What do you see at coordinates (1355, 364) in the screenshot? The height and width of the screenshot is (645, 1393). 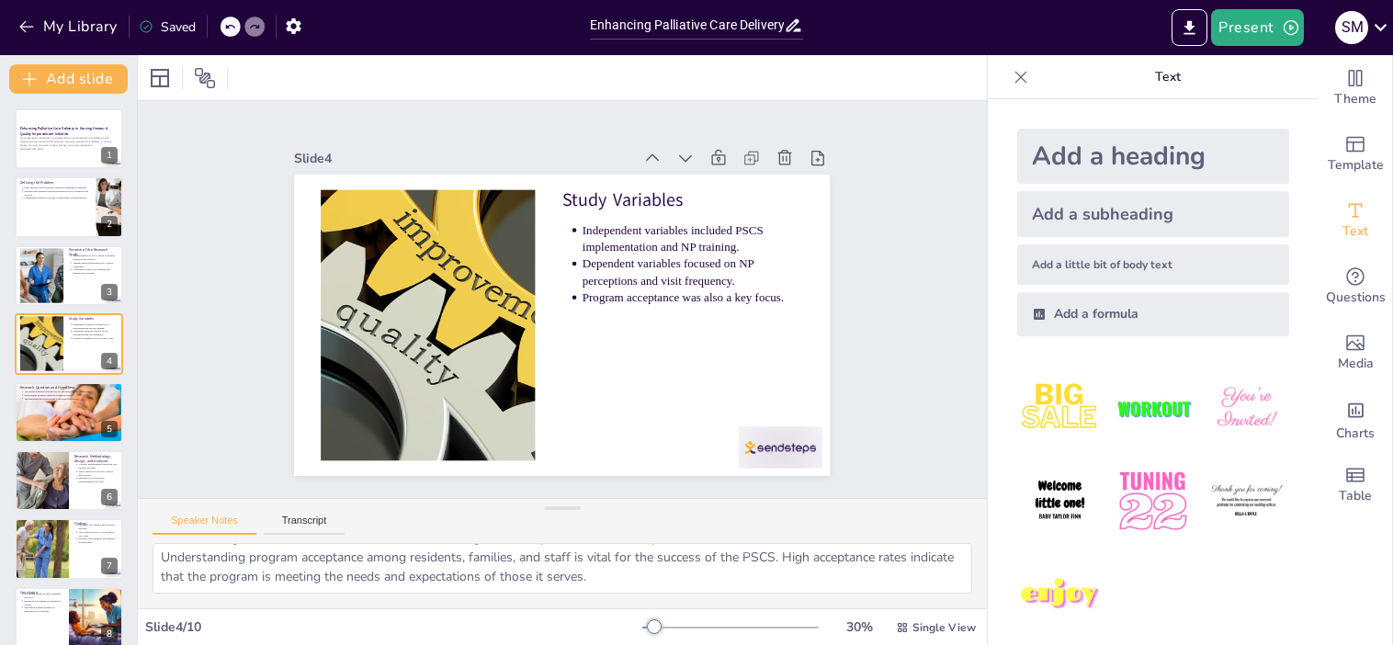 I see `span: Media` at bounding box center [1355, 364].